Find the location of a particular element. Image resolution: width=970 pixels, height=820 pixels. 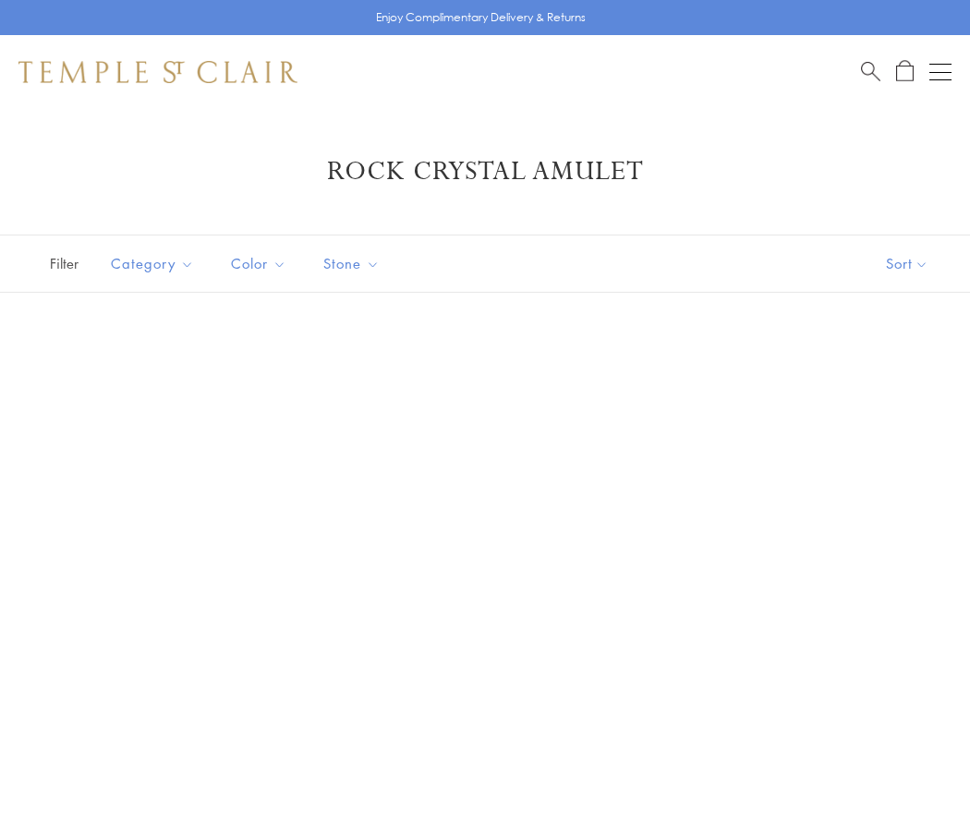

button: Color is located at coordinates (259, 263).